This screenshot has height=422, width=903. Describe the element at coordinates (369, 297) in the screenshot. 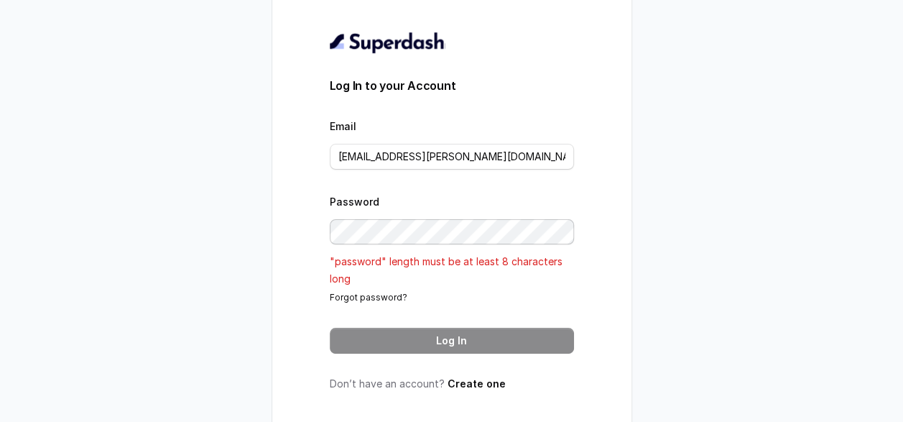

I see `a: Forgot password?` at that location.